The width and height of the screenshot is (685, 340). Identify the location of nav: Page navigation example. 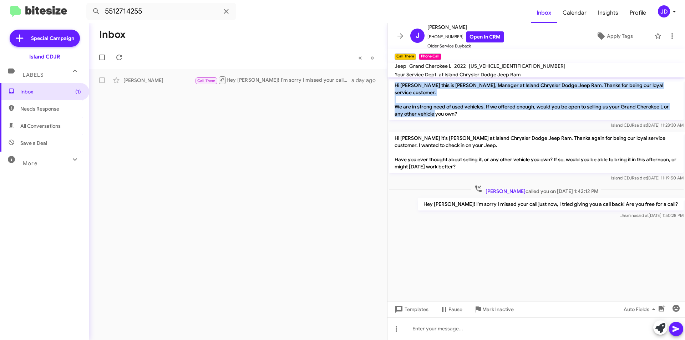
(367, 57).